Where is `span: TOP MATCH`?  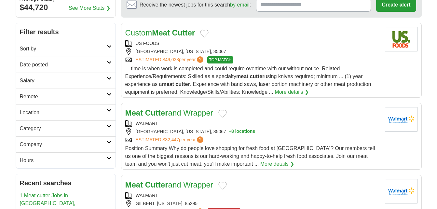 span: TOP MATCH is located at coordinates (220, 60).